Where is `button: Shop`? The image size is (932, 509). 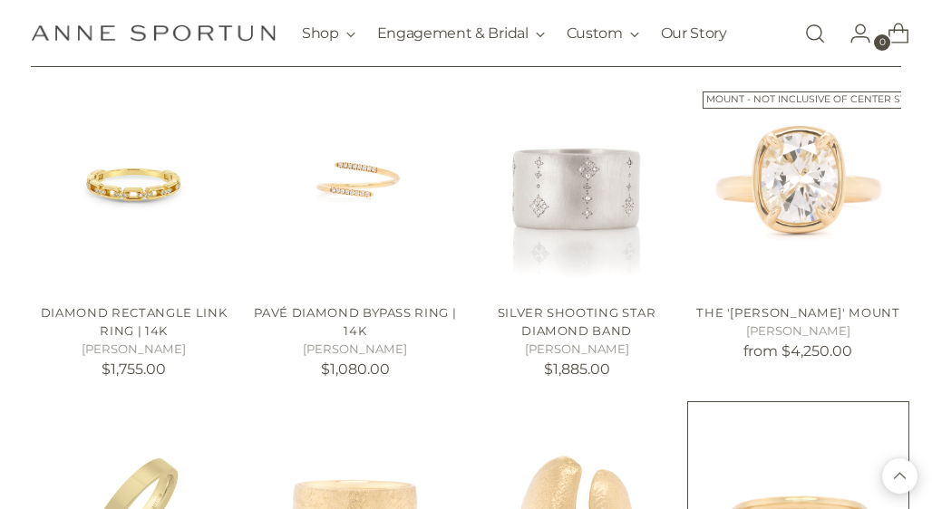
button: Shop is located at coordinates (328, 34).